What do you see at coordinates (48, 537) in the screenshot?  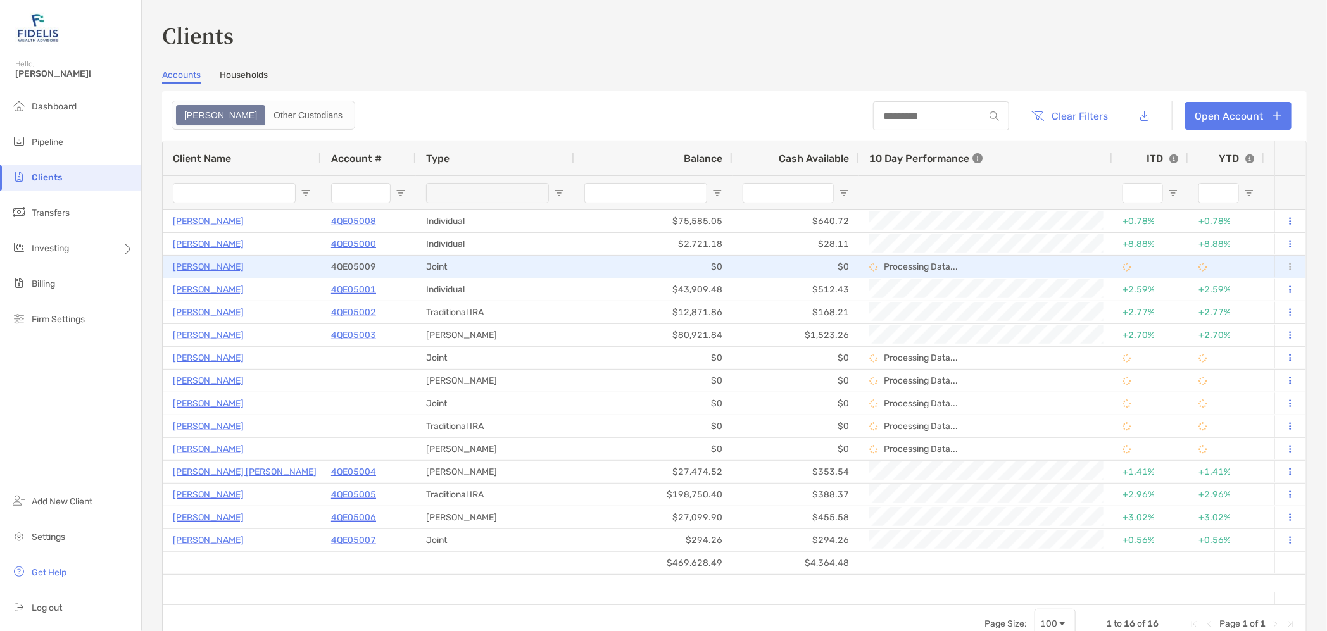 I see `span: Settings` at bounding box center [48, 537].